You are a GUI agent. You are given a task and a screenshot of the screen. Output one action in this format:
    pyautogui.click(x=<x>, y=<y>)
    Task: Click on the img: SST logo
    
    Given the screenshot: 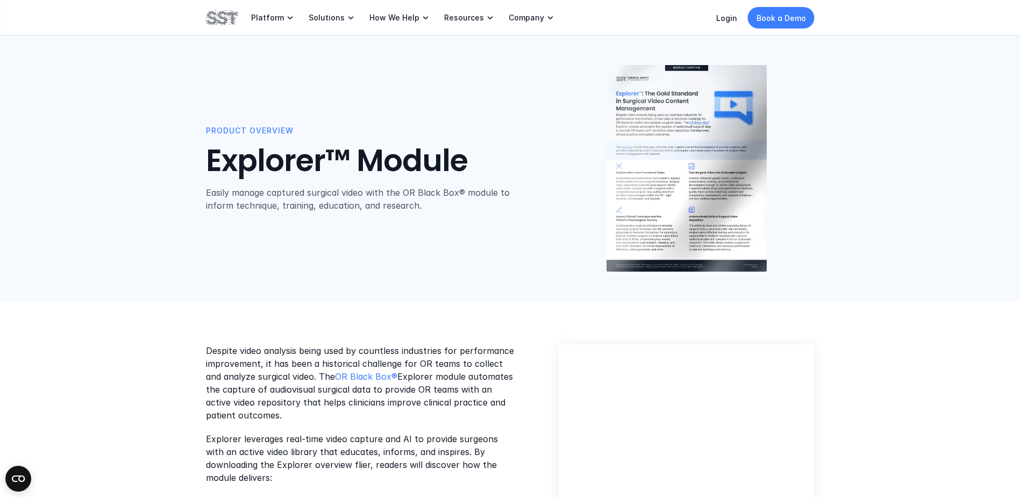 What is the action you would take?
    pyautogui.click(x=222, y=18)
    